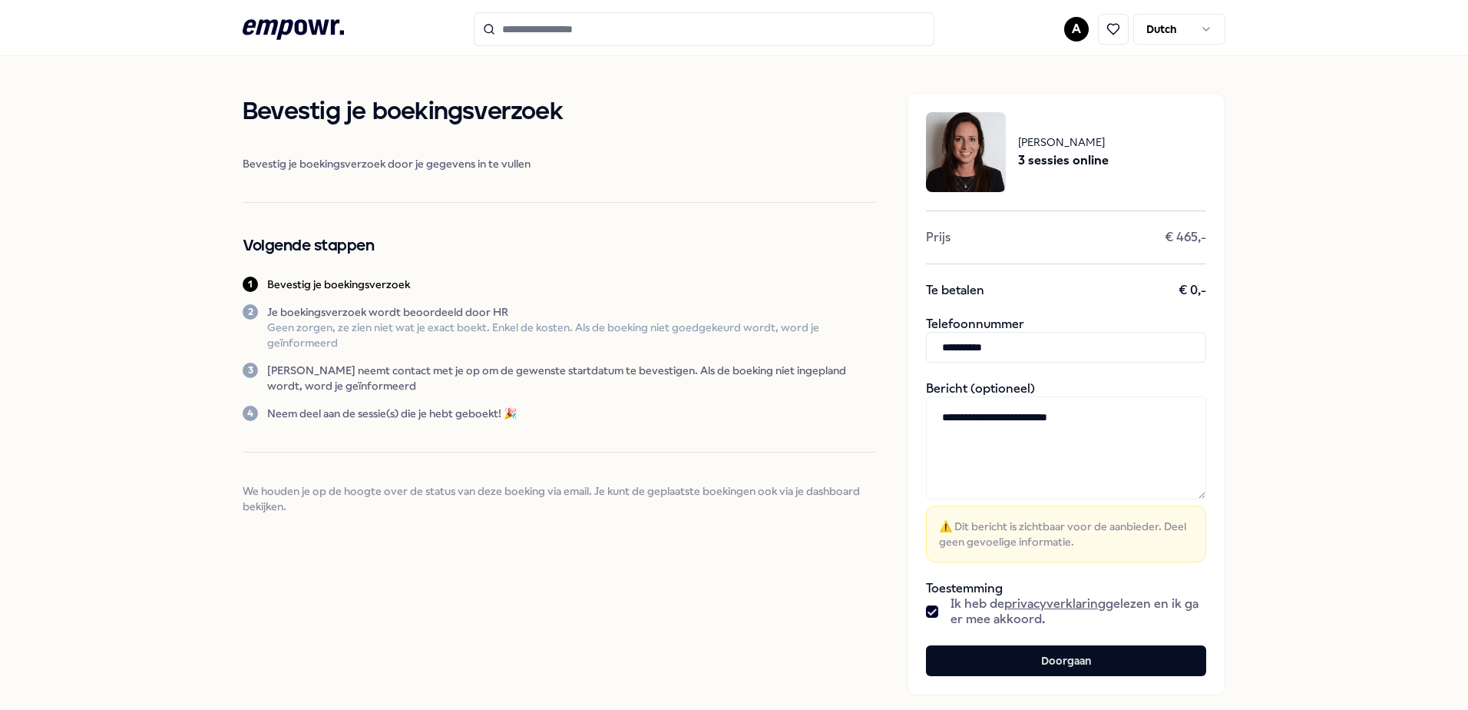 Image resolution: width=1468 pixels, height=710 pixels. I want to click on p: Bevestig je boekingsverzoek, so click(339, 284).